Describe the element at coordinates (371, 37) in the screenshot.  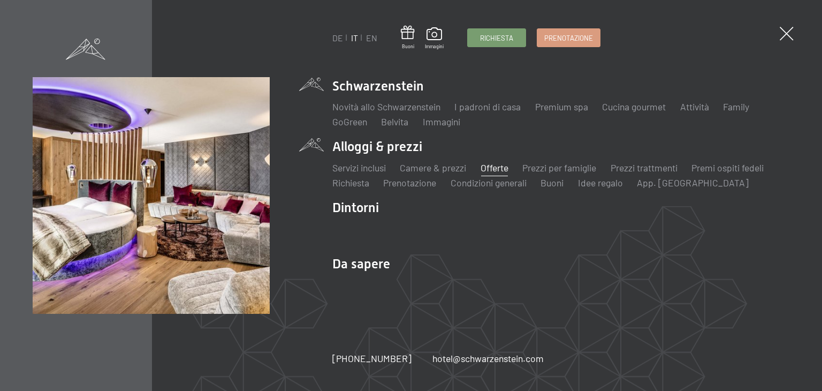
I see `a: EN` at that location.